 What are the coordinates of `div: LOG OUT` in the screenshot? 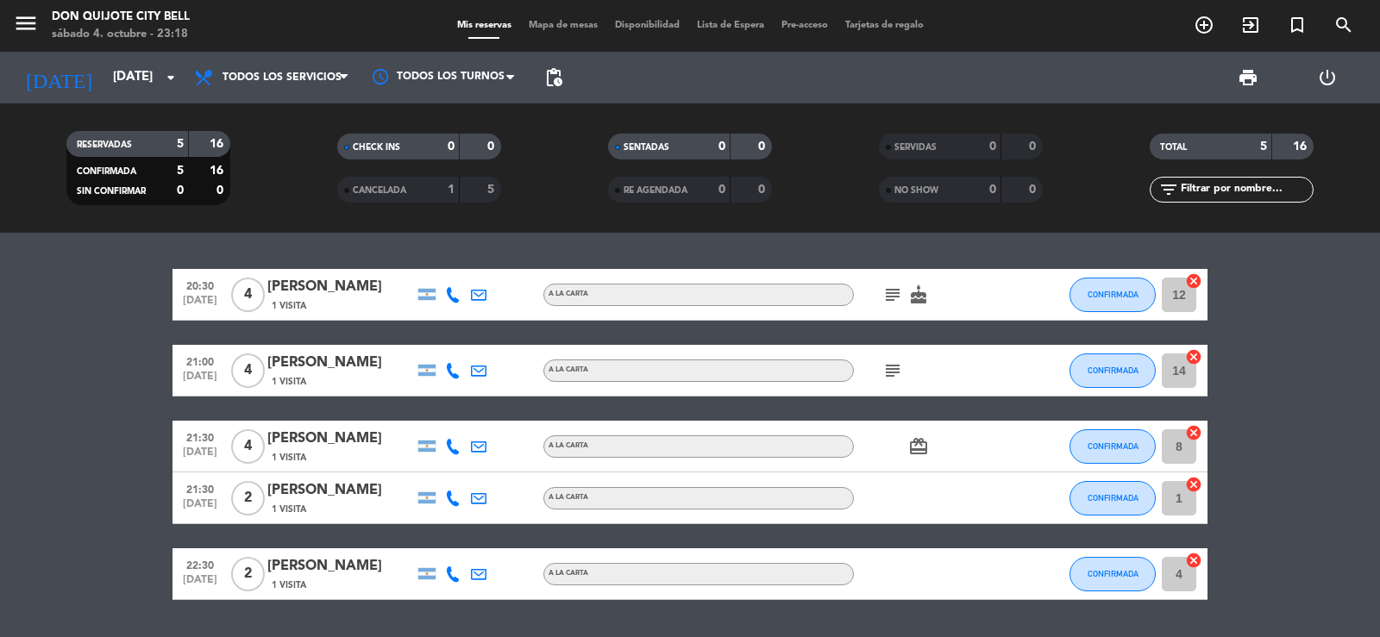 It's located at (1327, 78).